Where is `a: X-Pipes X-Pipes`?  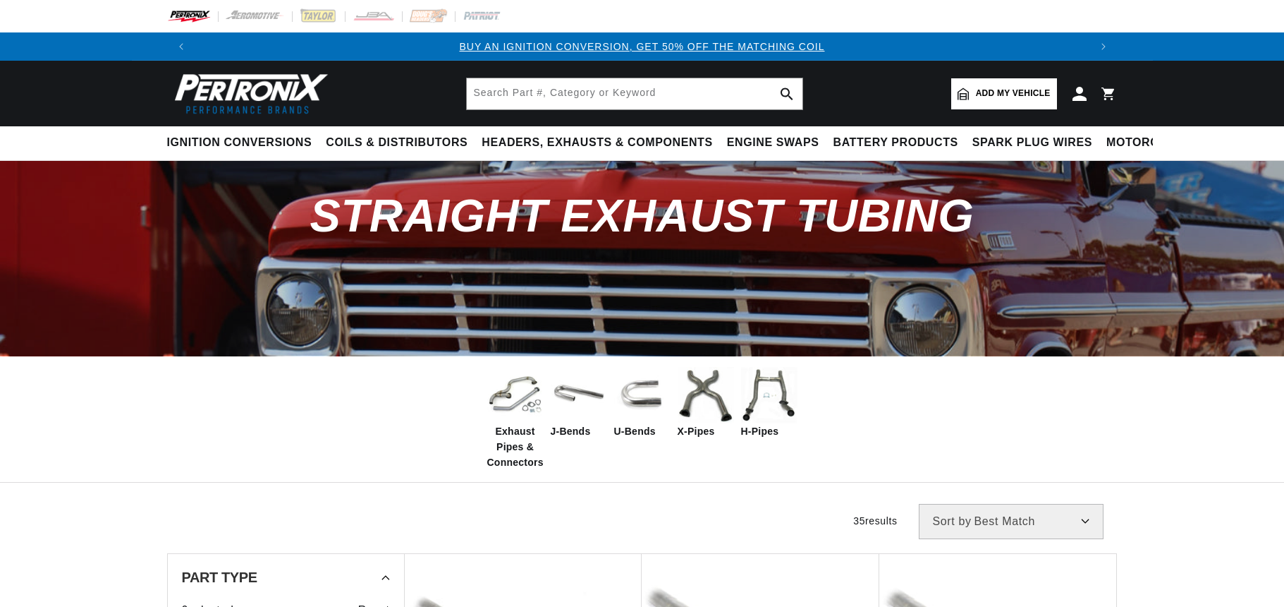 a: X-Pipes X-Pipes is located at coordinates (706, 403).